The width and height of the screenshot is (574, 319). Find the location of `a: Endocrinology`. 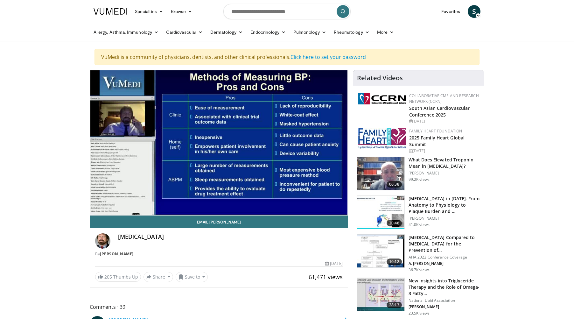

a: Endocrinology is located at coordinates (268, 32).